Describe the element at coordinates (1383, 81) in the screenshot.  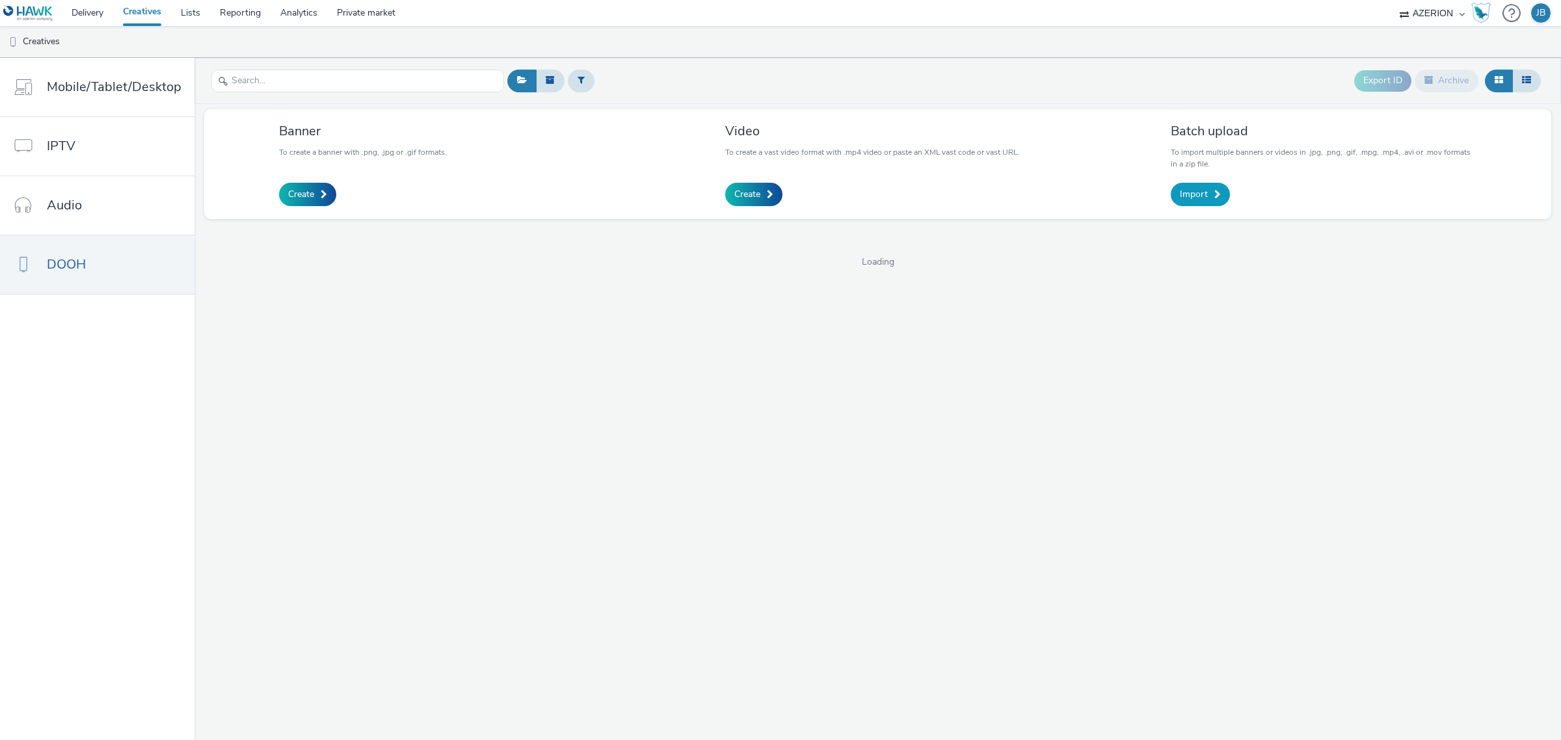
I see `button: Export ID` at that location.